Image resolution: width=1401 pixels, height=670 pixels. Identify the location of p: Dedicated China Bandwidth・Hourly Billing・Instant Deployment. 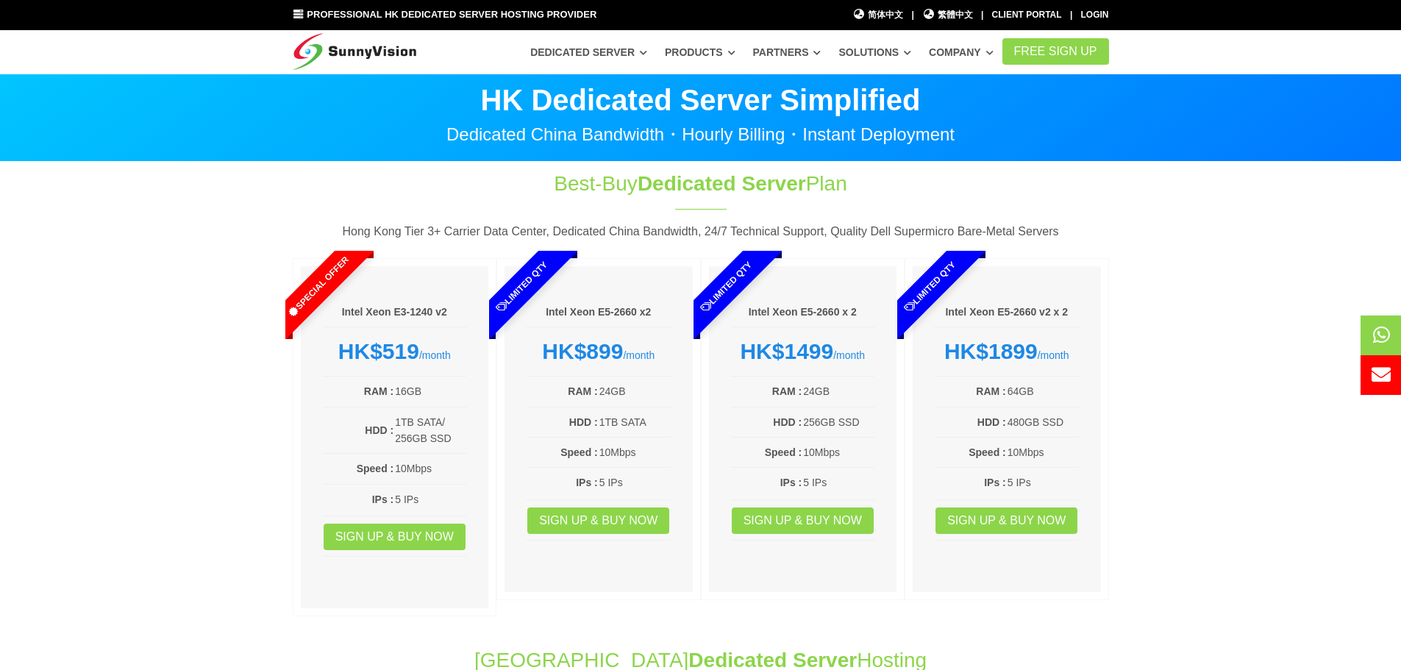
(701, 135).